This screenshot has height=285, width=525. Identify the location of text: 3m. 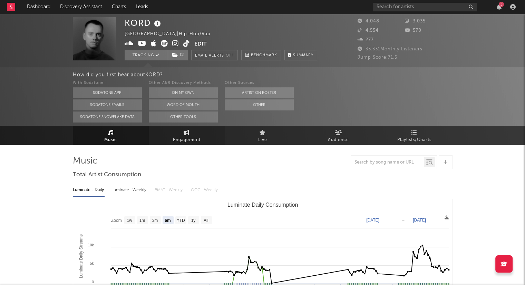
(155, 221).